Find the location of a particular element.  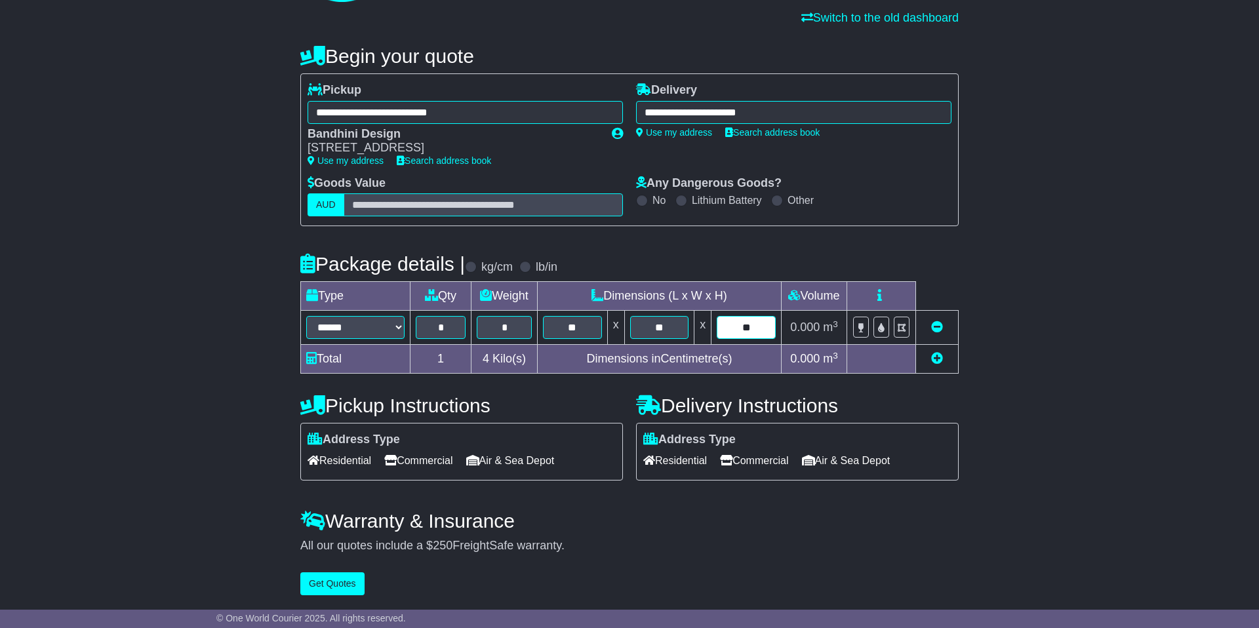

label: lb/in is located at coordinates (546, 268).